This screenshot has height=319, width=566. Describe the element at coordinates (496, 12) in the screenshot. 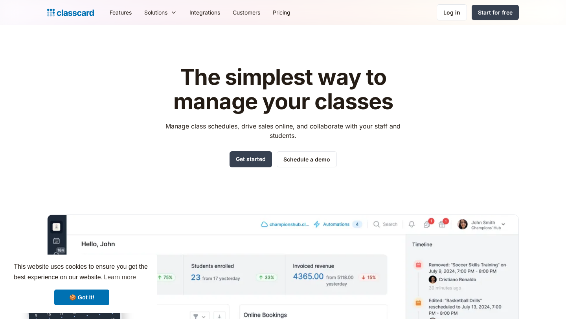

I see `a: Start for free` at that location.